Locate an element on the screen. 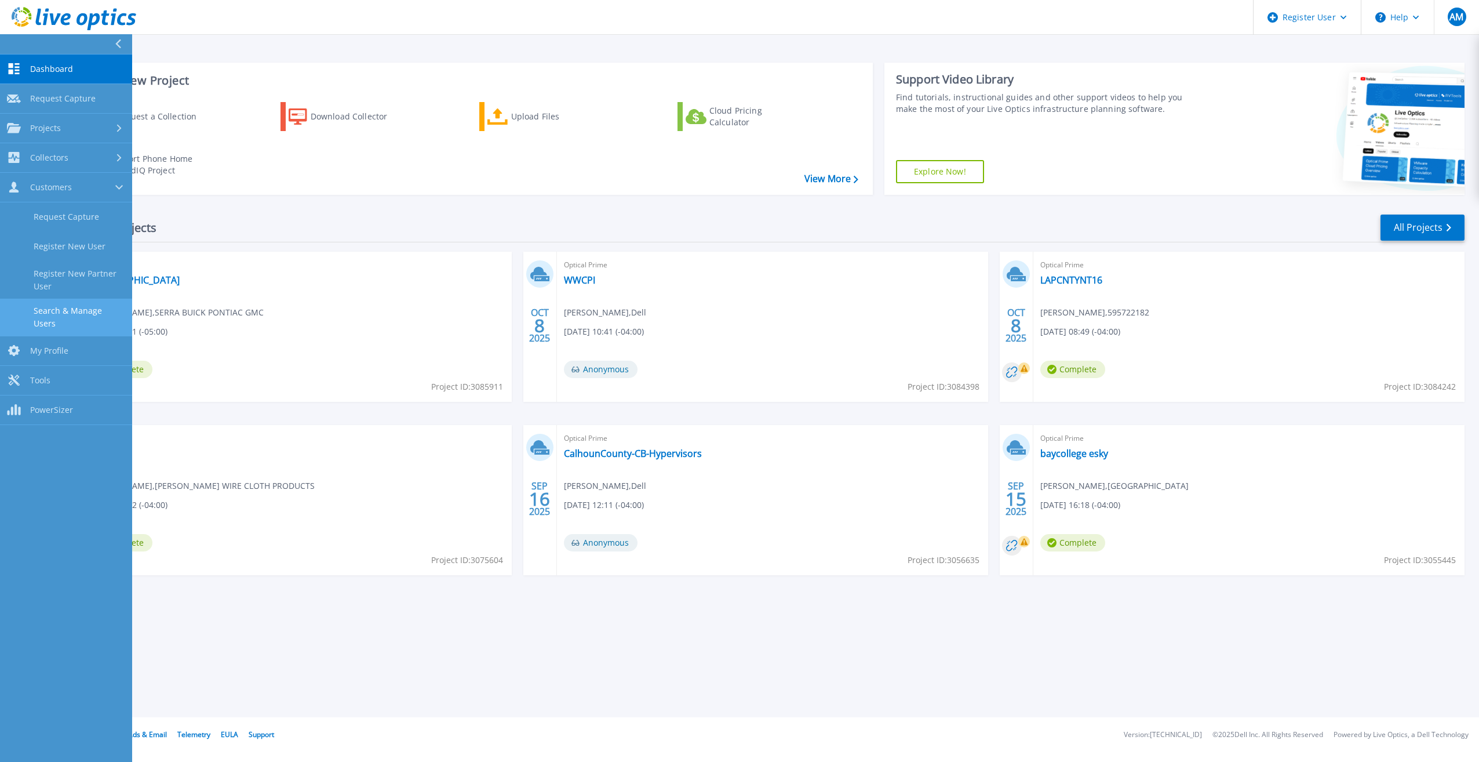 The width and height of the screenshot is (1479, 762). span: Project ID: 3075604 is located at coordinates (467, 560).